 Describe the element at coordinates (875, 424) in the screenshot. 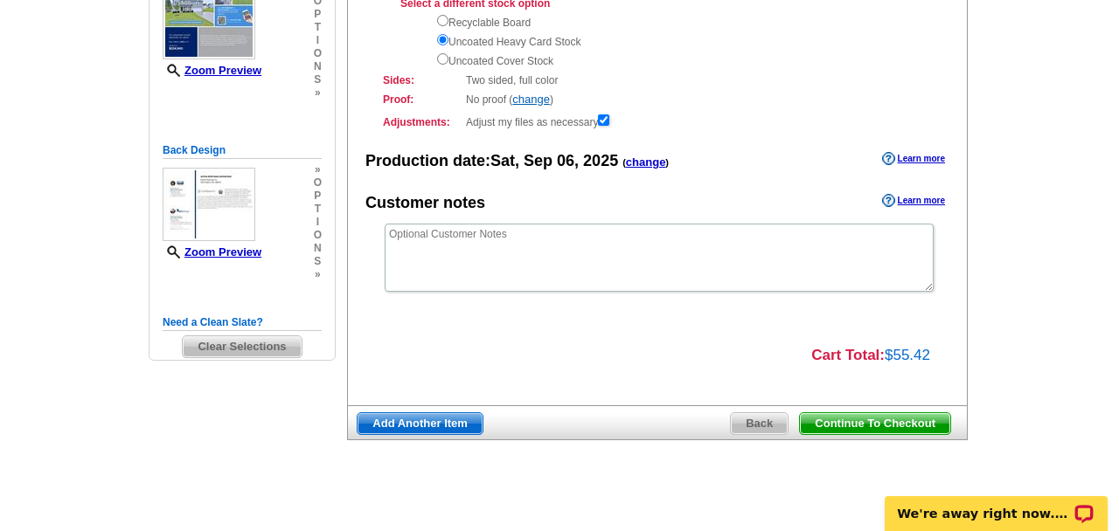

I see `span: Continue To Checkout` at that location.